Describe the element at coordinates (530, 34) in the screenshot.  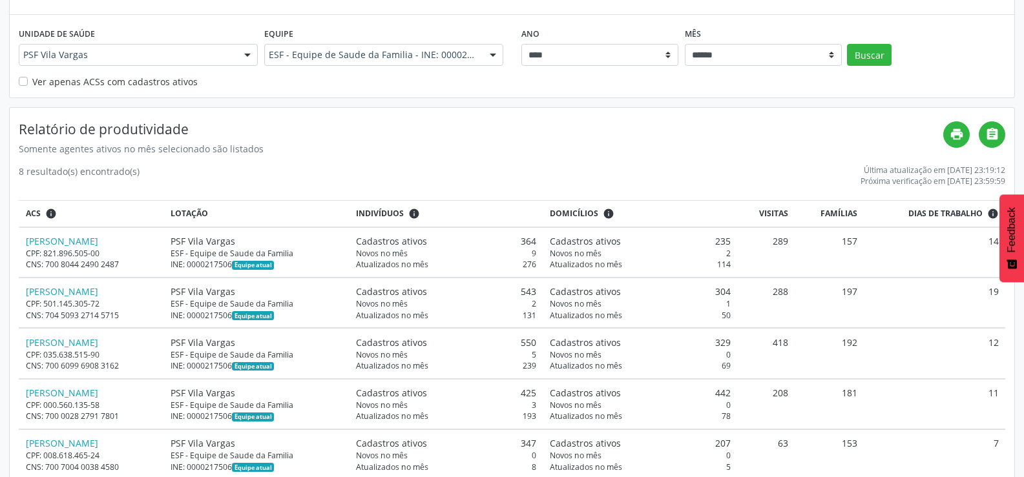
I see `label: Ano` at that location.